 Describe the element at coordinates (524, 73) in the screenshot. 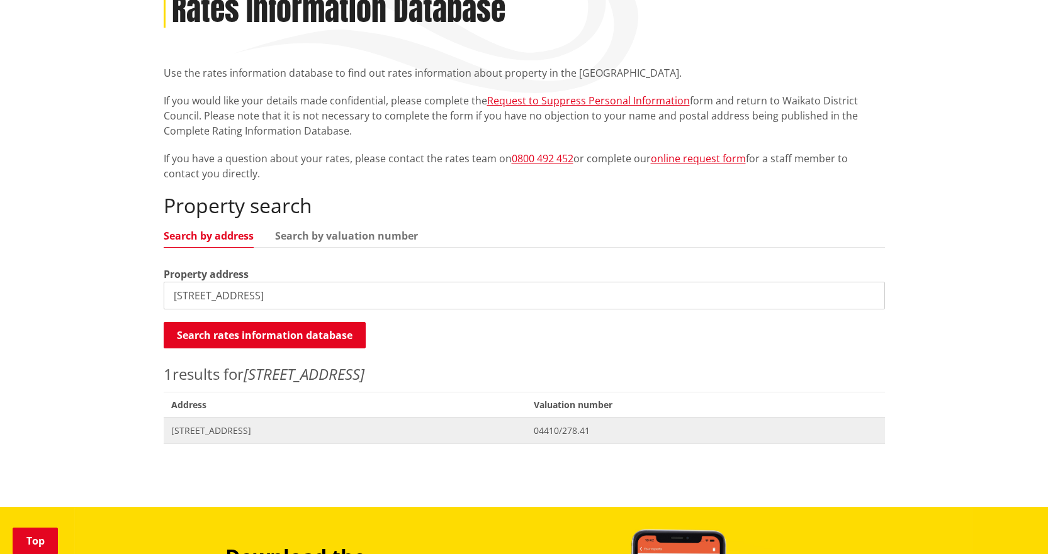

I see `p: Use the rates information database to find out rates information about property in the [GEOGRAPHI...` at that location.